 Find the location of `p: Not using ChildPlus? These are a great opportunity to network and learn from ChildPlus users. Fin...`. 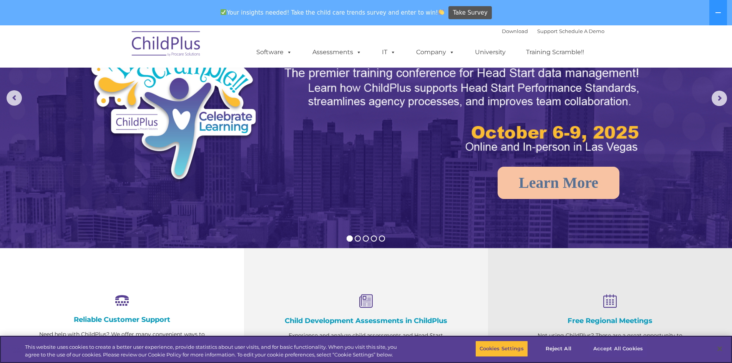

p: Not using ChildPlus? These are a great opportunity to network and learn from ChildPlus users. Fin... is located at coordinates (610, 345).